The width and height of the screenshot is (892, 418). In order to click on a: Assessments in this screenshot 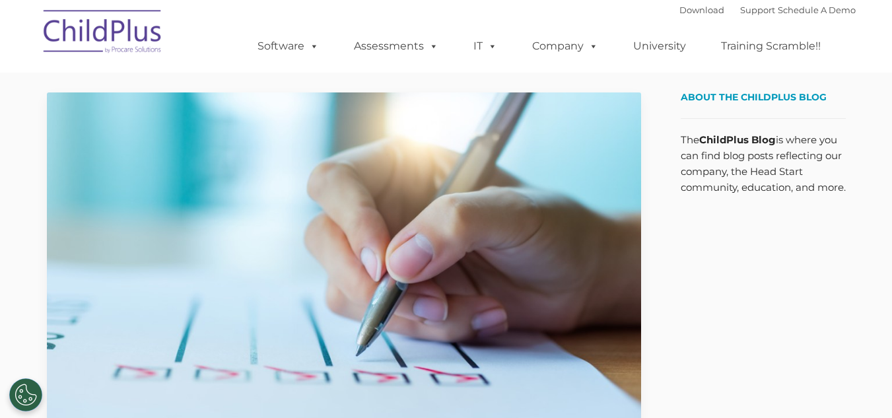, I will do `click(396, 46)`.